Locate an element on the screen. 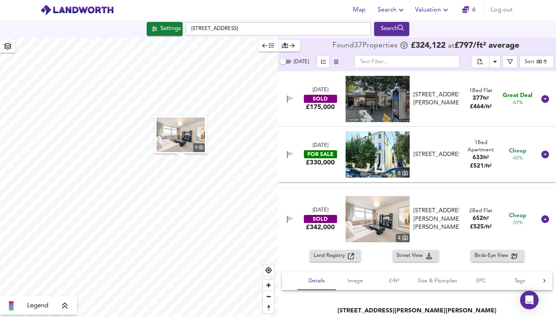 This screenshot has width=556, height=317. span: Image is located at coordinates (355, 281).